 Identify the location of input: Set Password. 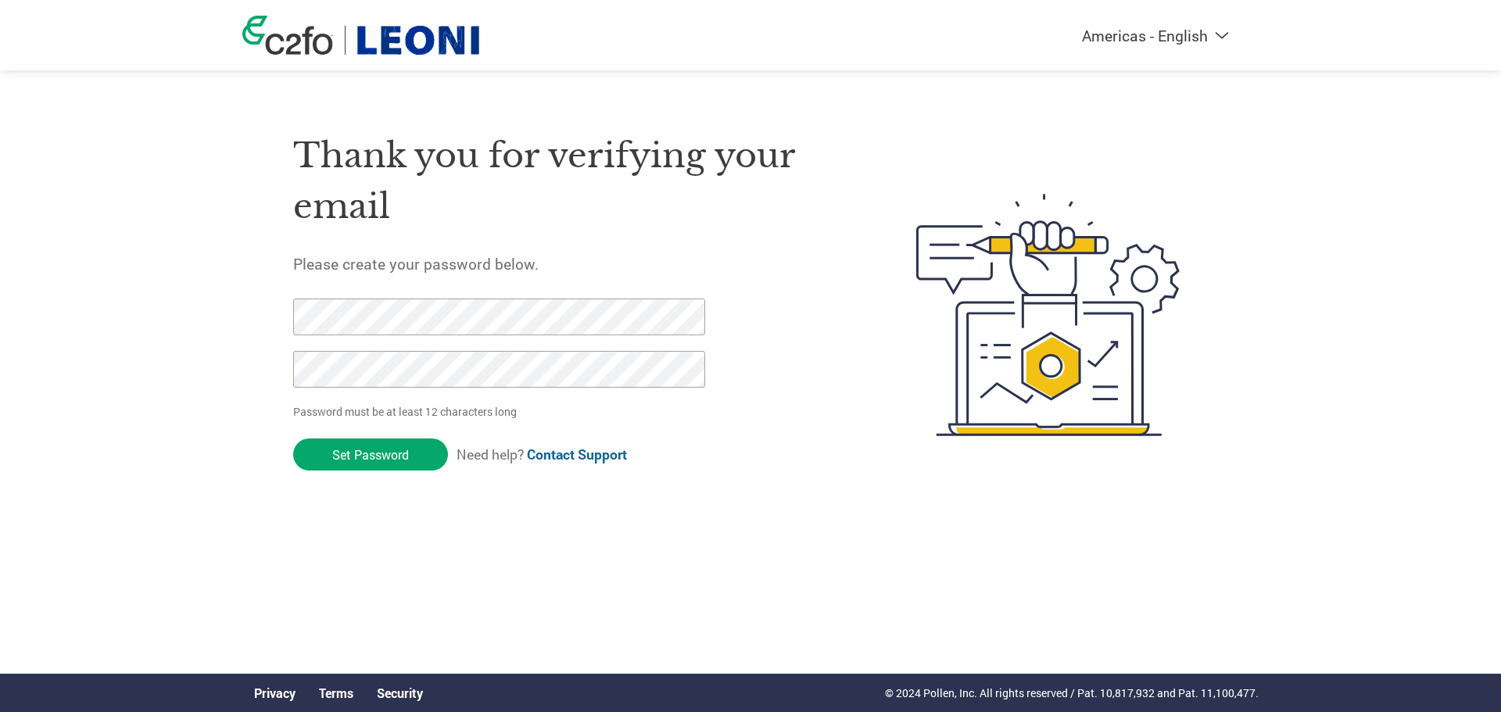
(371, 454).